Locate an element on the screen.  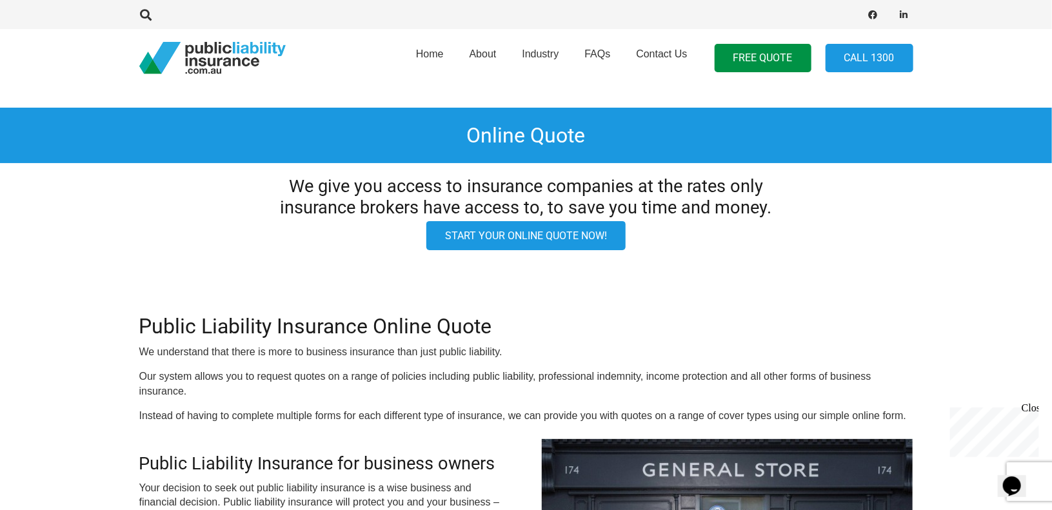
a: Start your online quote now! is located at coordinates (526, 235).